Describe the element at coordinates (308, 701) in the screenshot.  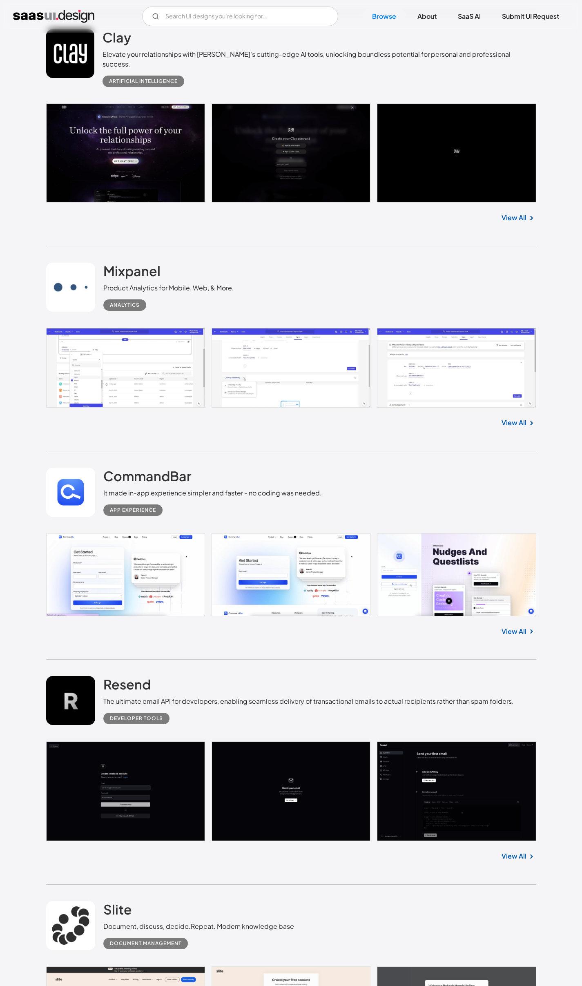
I see `div: The ultimate email API for developers, enabling seamless delivery of transactional emails to actu...` at that location.